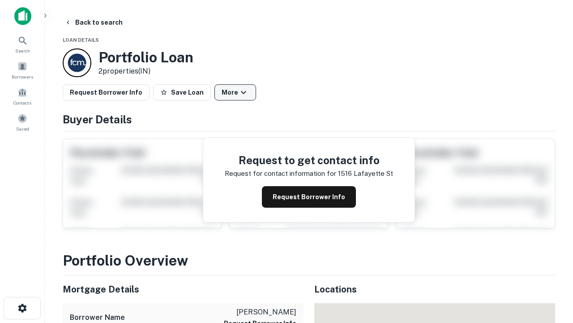 This screenshot has height=323, width=573. Describe the element at coordinates (22, 51) in the screenshot. I see `span: Search` at that location.